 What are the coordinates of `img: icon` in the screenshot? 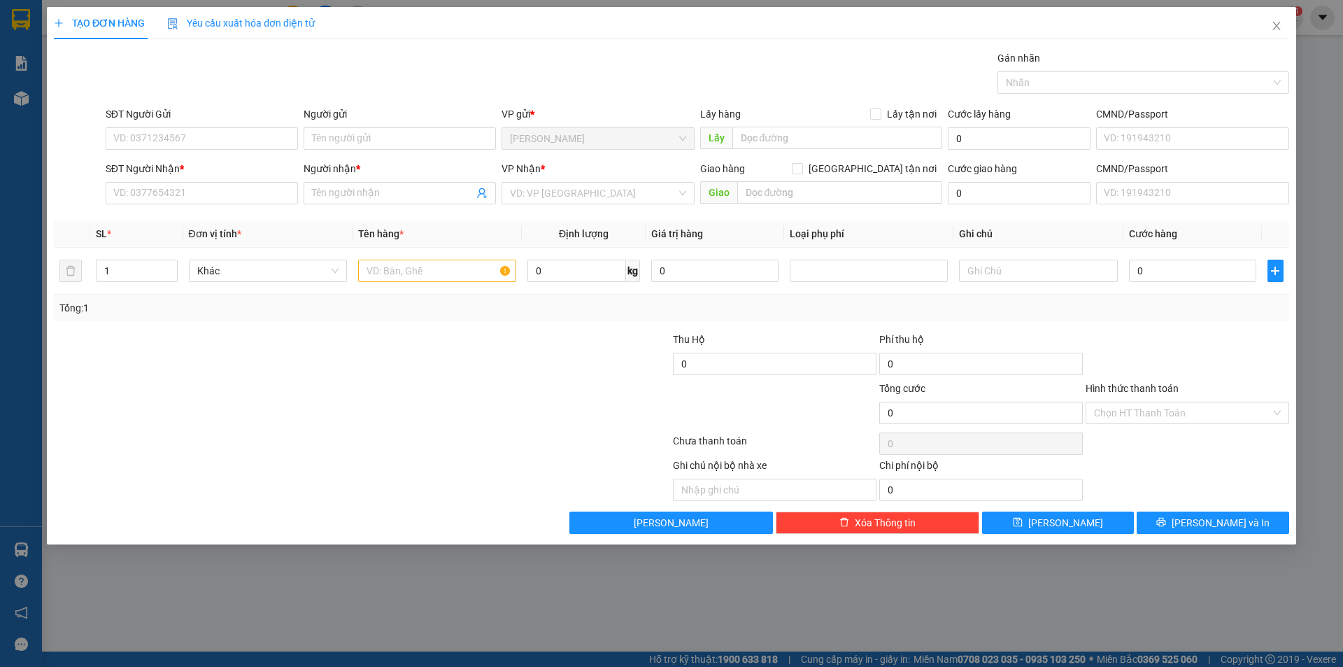 It's located at (173, 24).